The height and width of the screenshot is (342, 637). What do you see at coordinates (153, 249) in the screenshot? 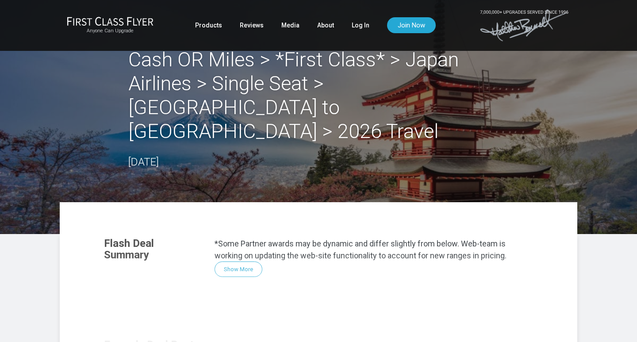
I see `h3: Flash Deal Summary` at bounding box center [153, 249].